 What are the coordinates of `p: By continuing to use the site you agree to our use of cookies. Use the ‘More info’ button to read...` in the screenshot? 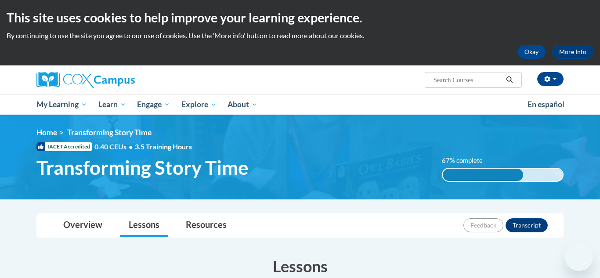 It's located at (300, 36).